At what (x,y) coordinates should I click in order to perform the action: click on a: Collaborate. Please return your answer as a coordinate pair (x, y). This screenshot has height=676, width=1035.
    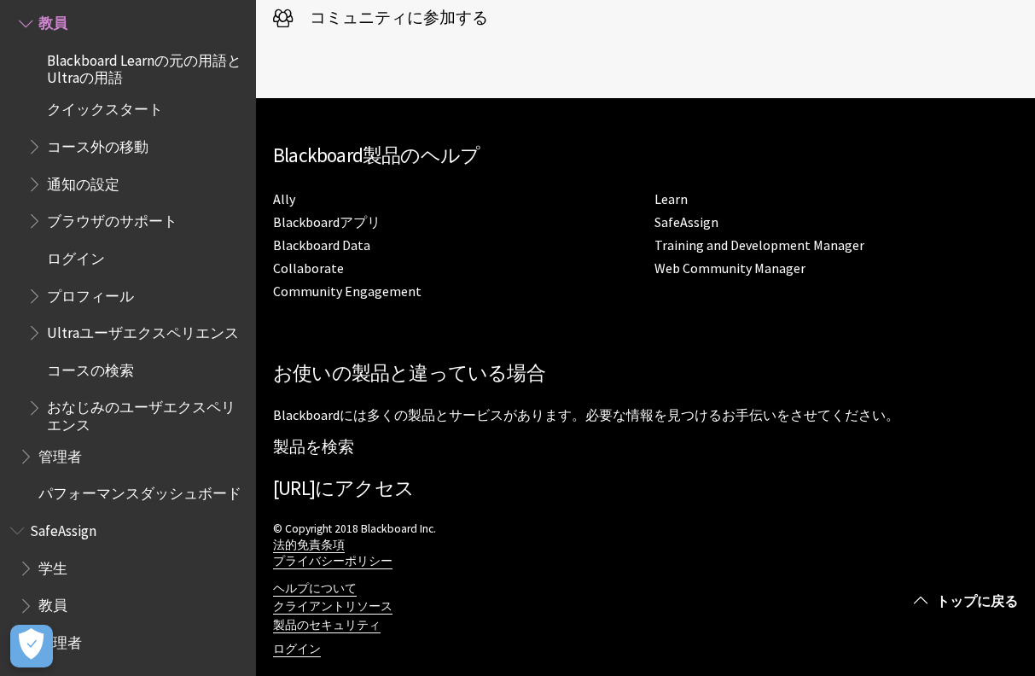
    Looking at the image, I should click on (308, 268).